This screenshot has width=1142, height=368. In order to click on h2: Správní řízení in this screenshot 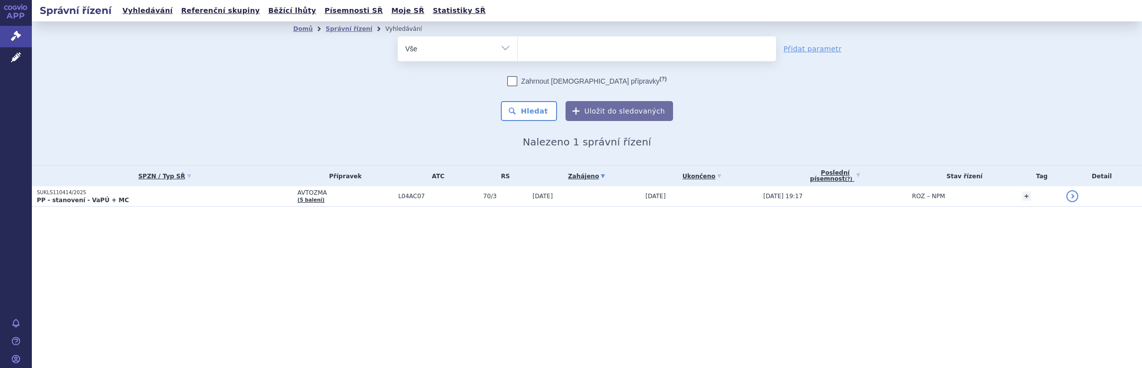, I will do `click(76, 10)`.